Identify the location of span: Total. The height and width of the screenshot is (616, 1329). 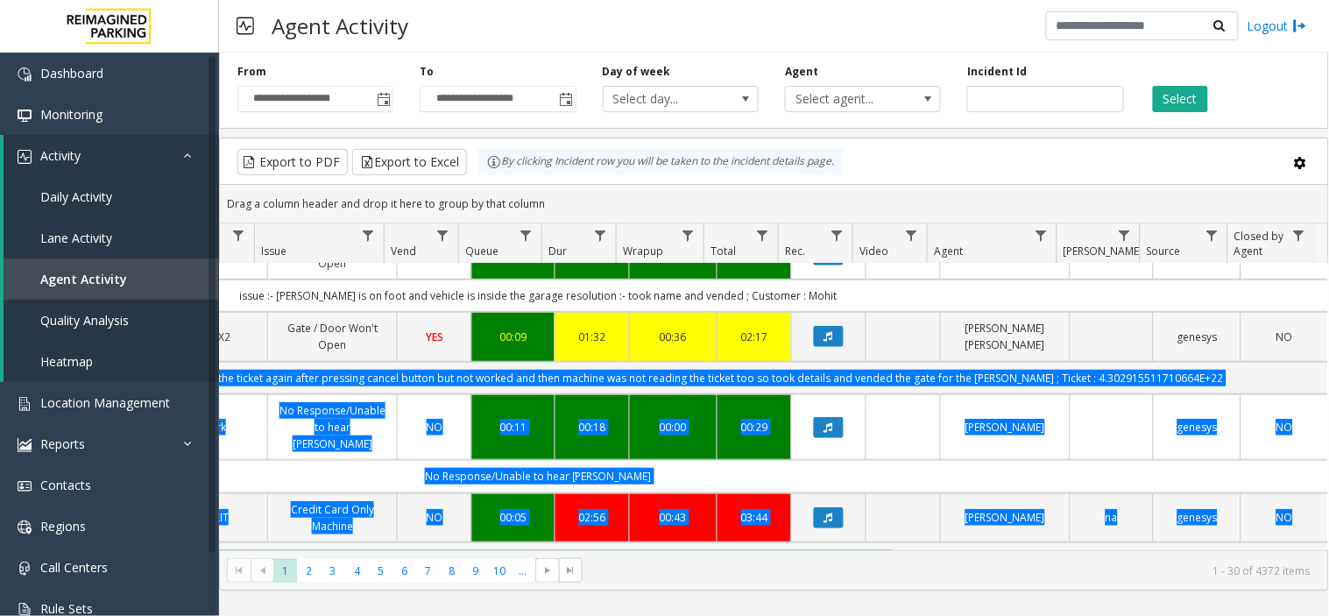
(723, 251).